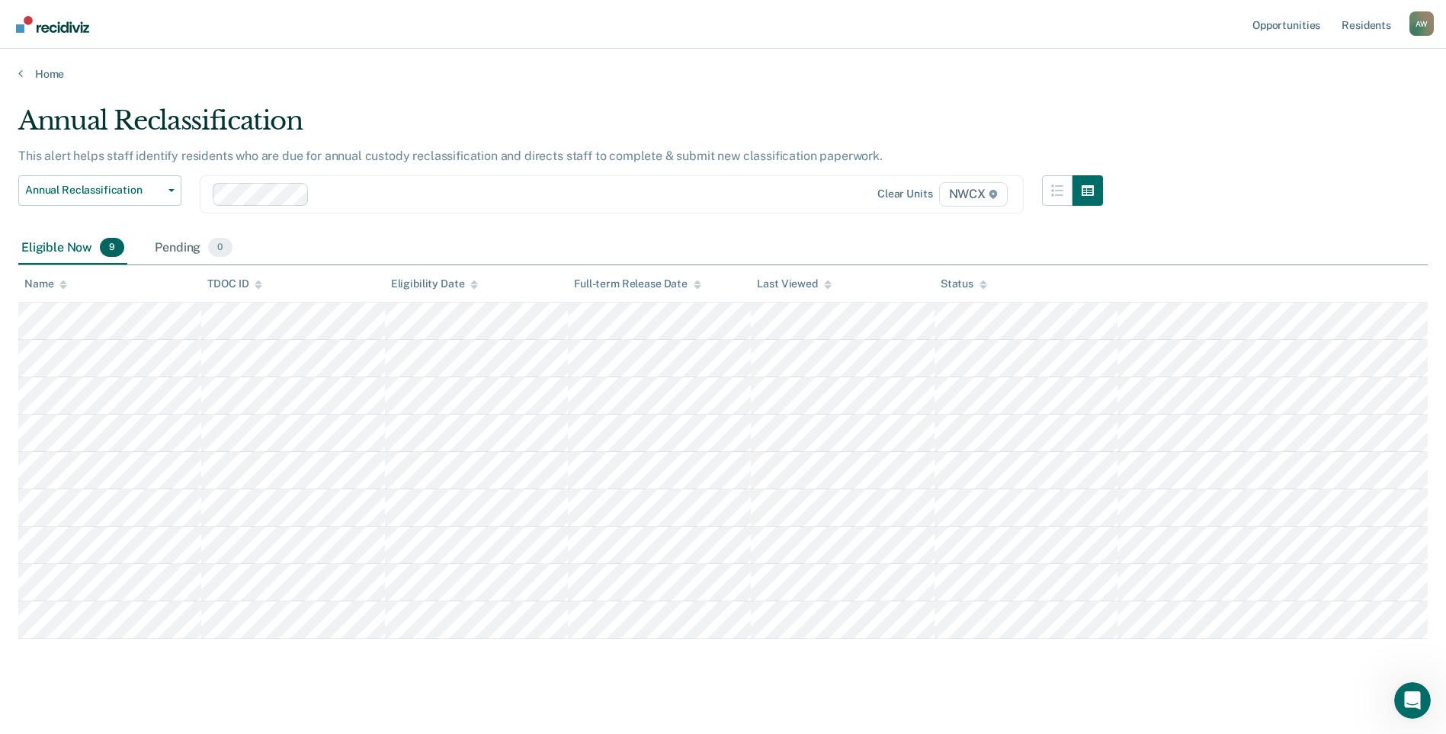  What do you see at coordinates (905, 194) in the screenshot?
I see `div: Clear units` at bounding box center [905, 194].